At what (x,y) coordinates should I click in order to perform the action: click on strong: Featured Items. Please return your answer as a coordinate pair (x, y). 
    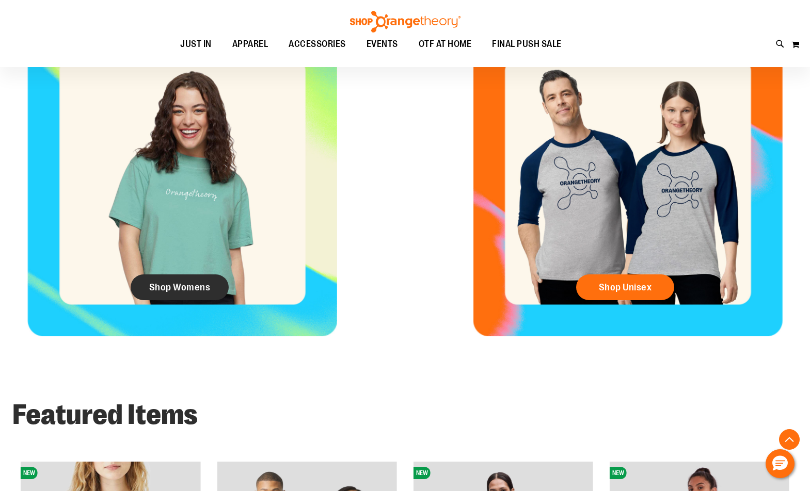
    Looking at the image, I should click on (105, 415).